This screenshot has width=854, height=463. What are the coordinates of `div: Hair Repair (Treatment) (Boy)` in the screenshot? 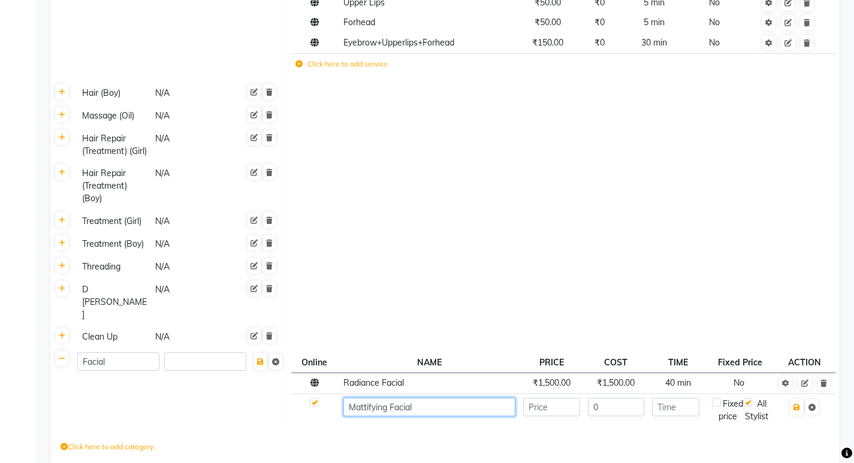 It's located at (113, 186).